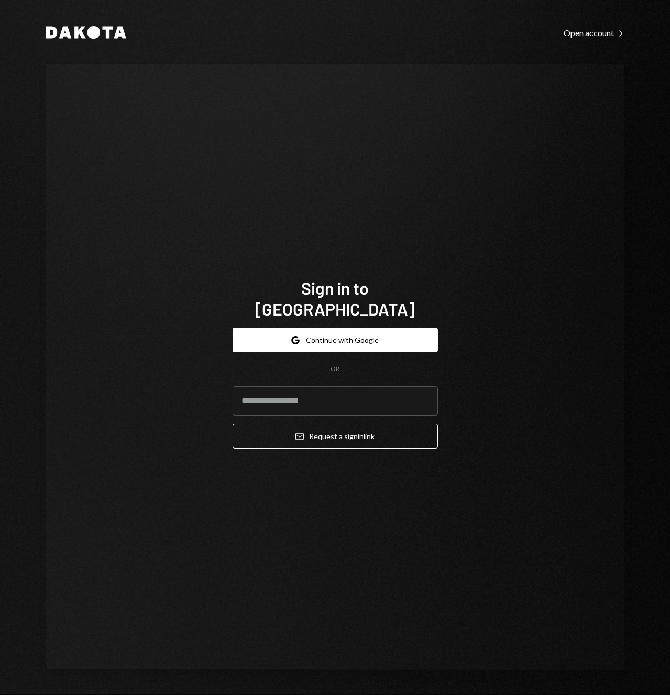  Describe the element at coordinates (335, 340) in the screenshot. I see `button: Continue with Google` at that location.